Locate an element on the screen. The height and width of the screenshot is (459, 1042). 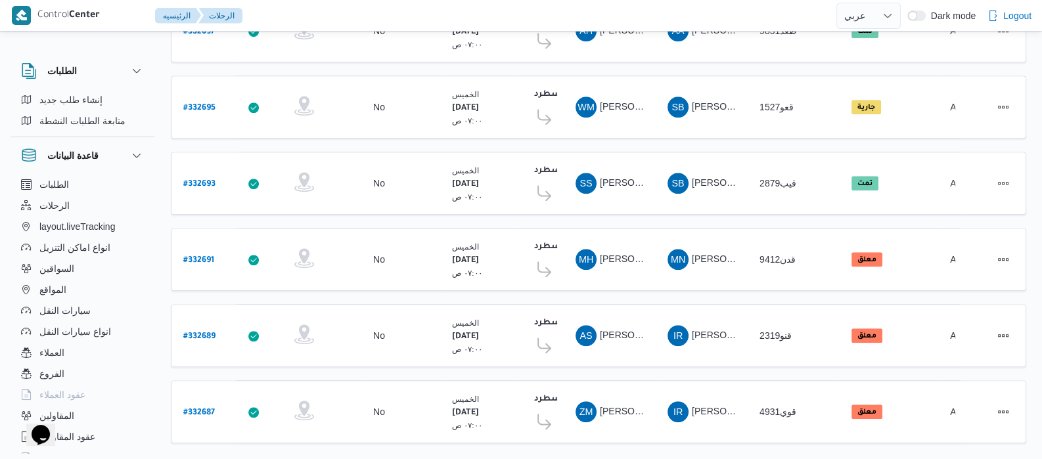
span: IR is located at coordinates (678, 336).